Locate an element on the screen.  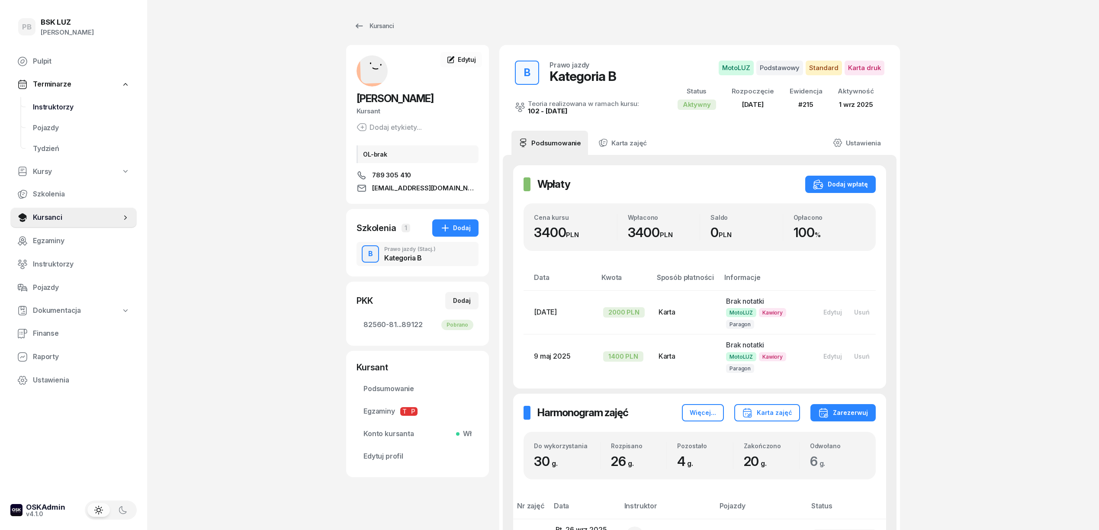
span: P is located at coordinates (413, 411).